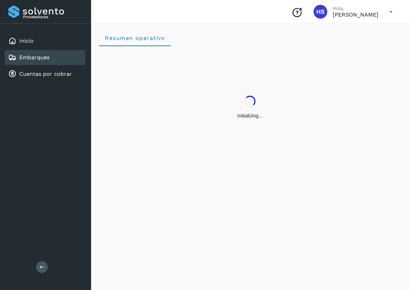  Describe the element at coordinates (53, 17) in the screenshot. I see `p: Proveedores` at that location.